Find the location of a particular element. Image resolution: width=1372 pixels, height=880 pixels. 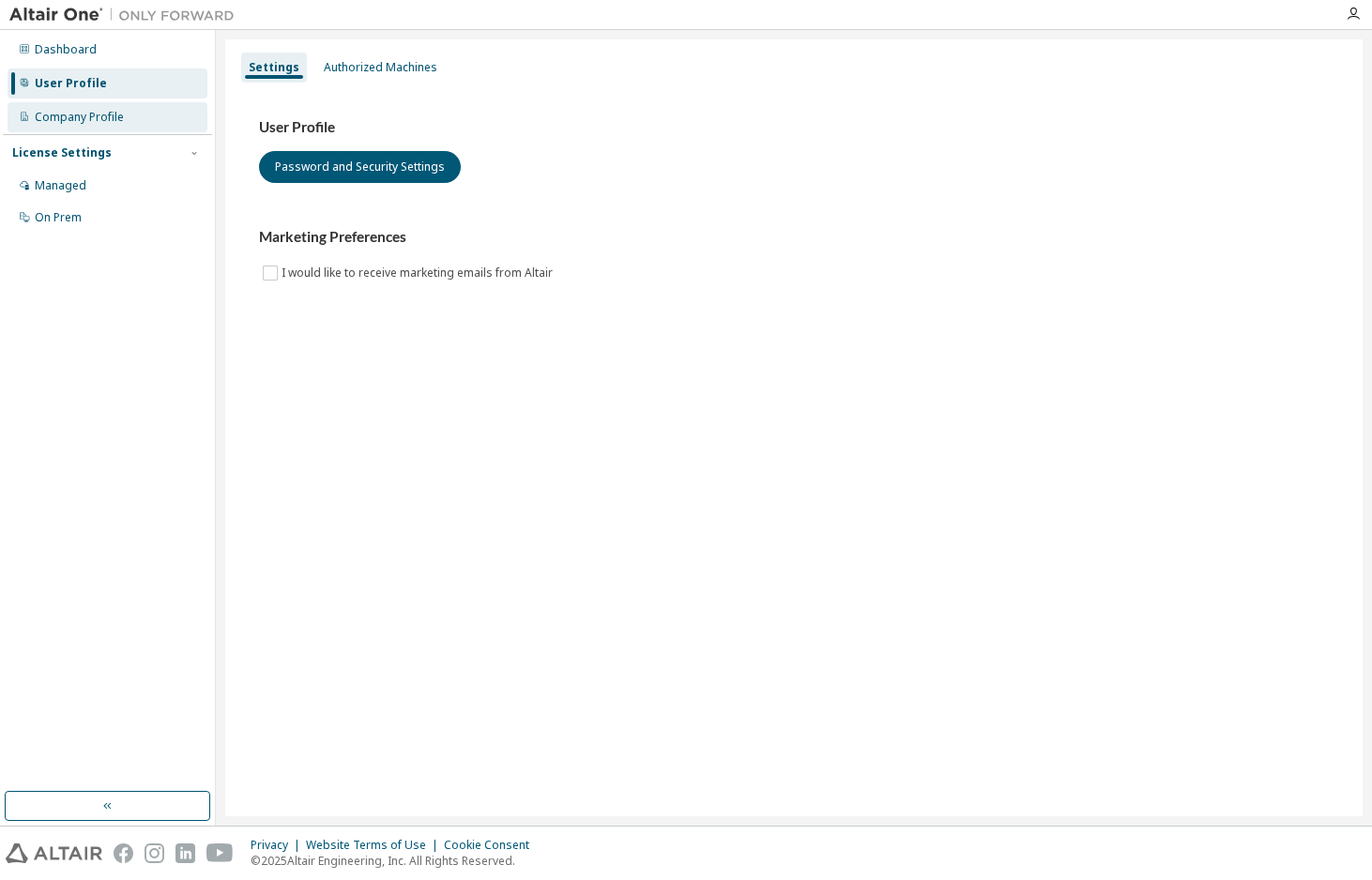

div: Cookie Consent is located at coordinates (492, 846).